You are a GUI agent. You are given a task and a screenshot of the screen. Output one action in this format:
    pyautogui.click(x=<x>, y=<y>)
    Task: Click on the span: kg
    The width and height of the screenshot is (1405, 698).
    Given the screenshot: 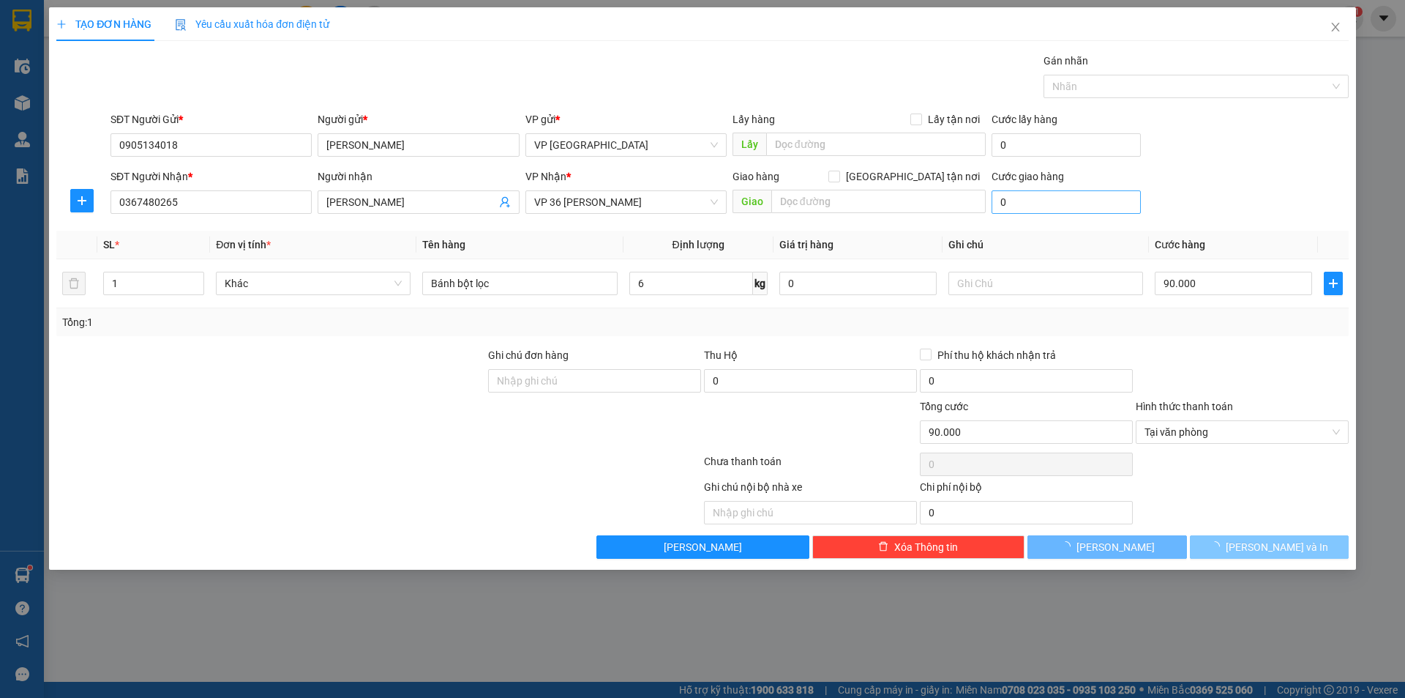 What is the action you would take?
    pyautogui.click(x=761, y=283)
    